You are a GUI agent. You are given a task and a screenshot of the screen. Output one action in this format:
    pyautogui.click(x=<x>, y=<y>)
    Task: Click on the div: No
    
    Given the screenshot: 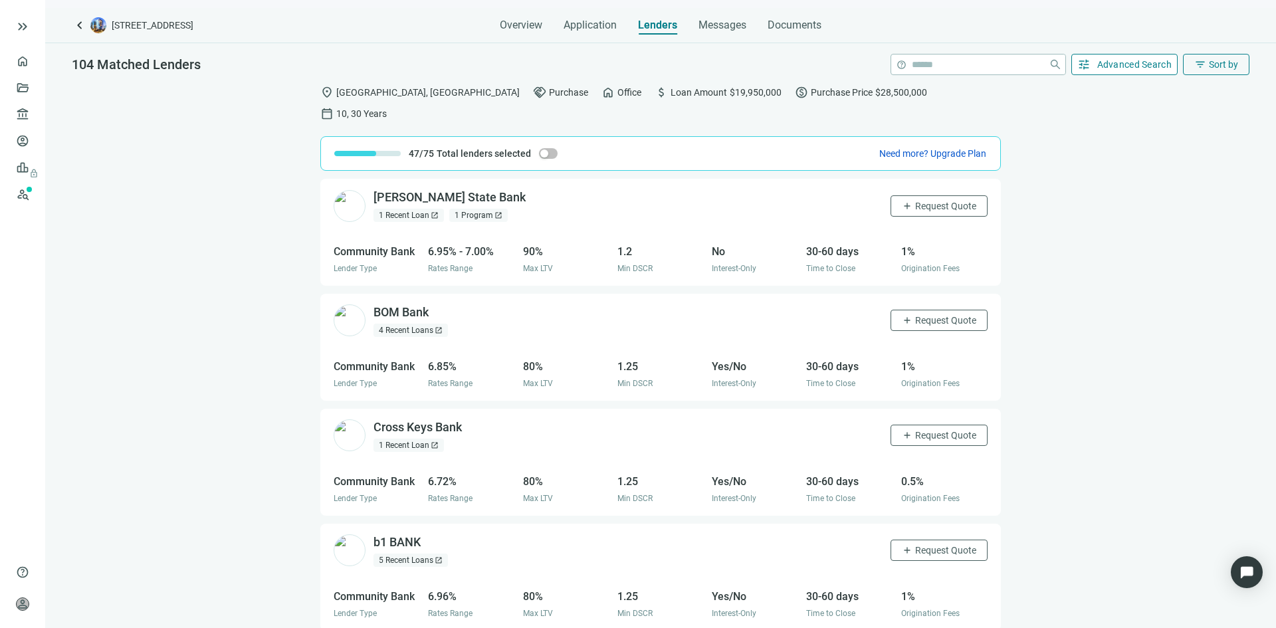 What is the action you would take?
    pyautogui.click(x=755, y=251)
    